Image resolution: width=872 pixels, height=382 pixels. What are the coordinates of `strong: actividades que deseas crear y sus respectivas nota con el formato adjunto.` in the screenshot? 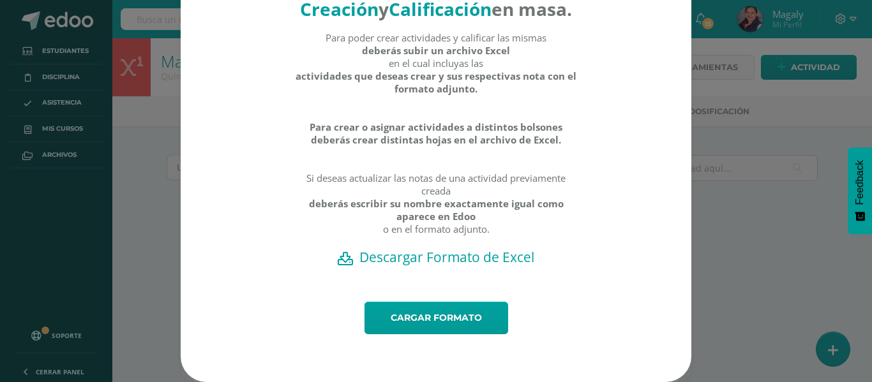 It's located at (436, 82).